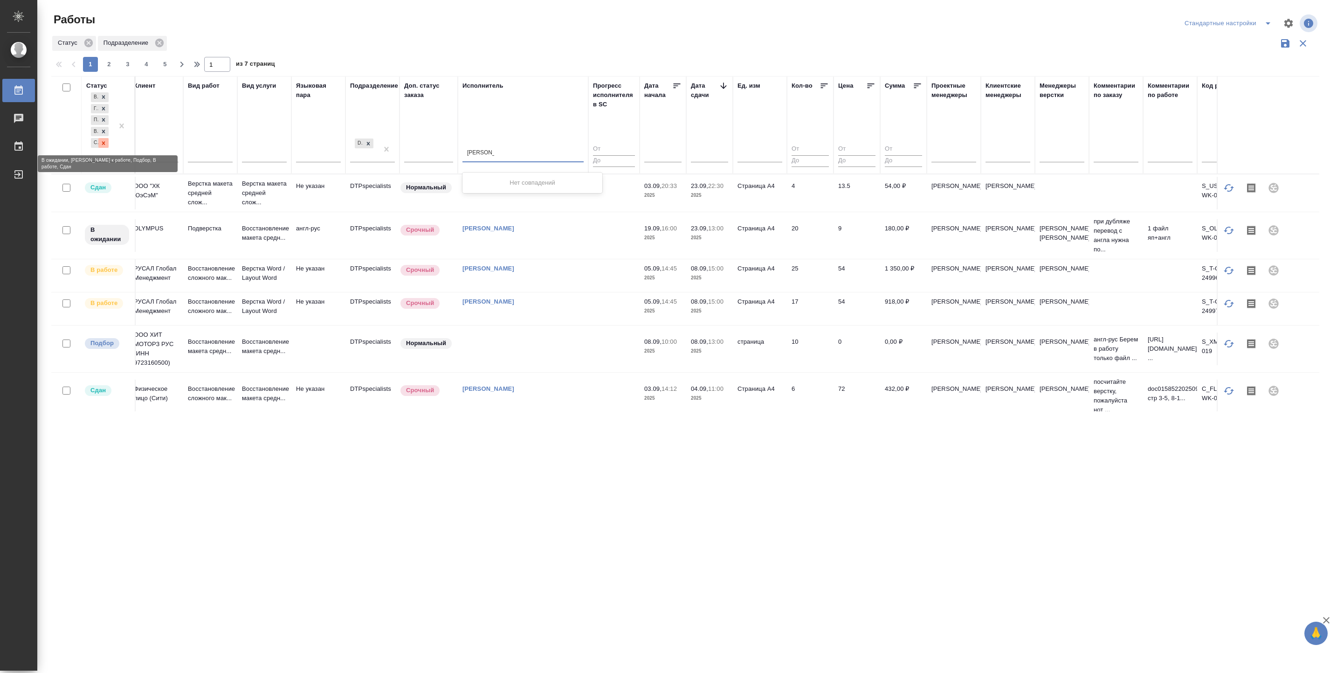  What do you see at coordinates (1224, 349) in the screenshot?
I see `td: S_XM-13-WK-019` at bounding box center [1224, 349].